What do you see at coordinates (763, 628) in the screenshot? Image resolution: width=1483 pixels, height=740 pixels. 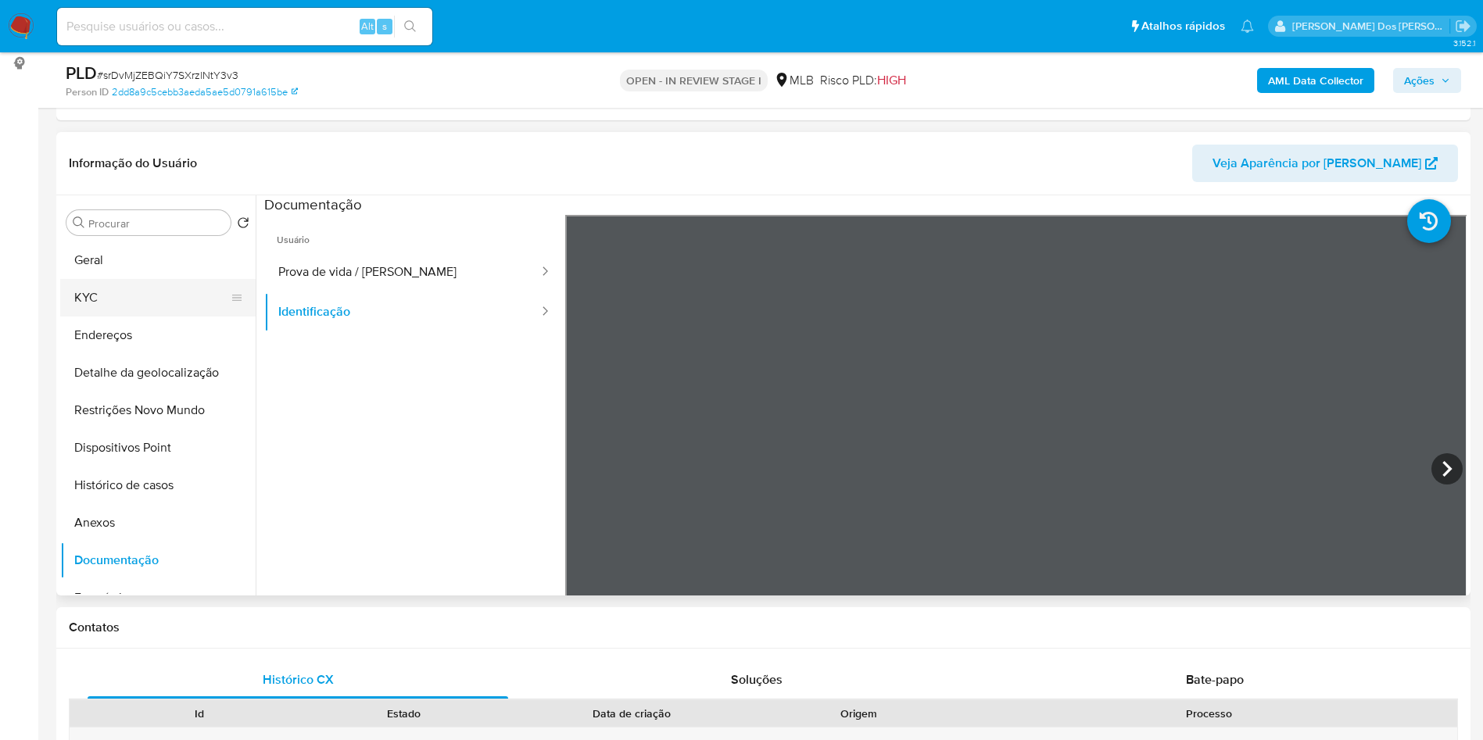 I see `h1: Contatos` at bounding box center [763, 628].